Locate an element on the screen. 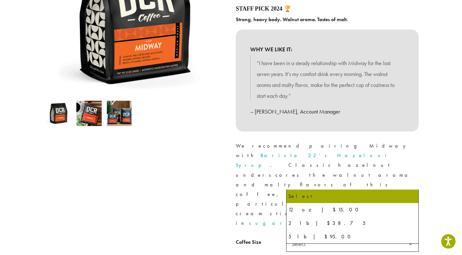 The image size is (462, 255). img: Midway - Image 3 is located at coordinates (119, 113).